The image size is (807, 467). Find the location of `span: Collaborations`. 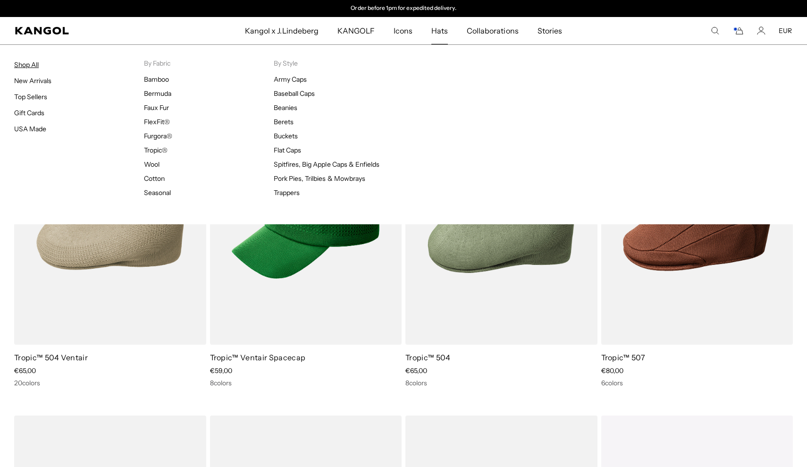

span: Collaborations is located at coordinates (492, 31).